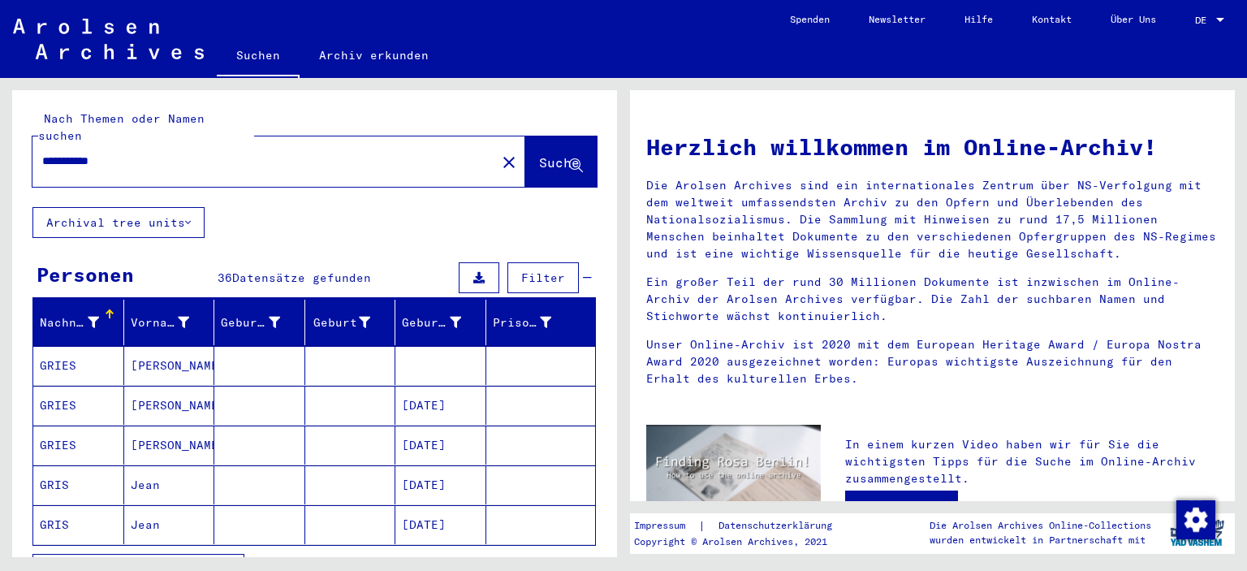 This screenshot has height=571, width=1247. I want to click on span: 36, so click(225, 278).